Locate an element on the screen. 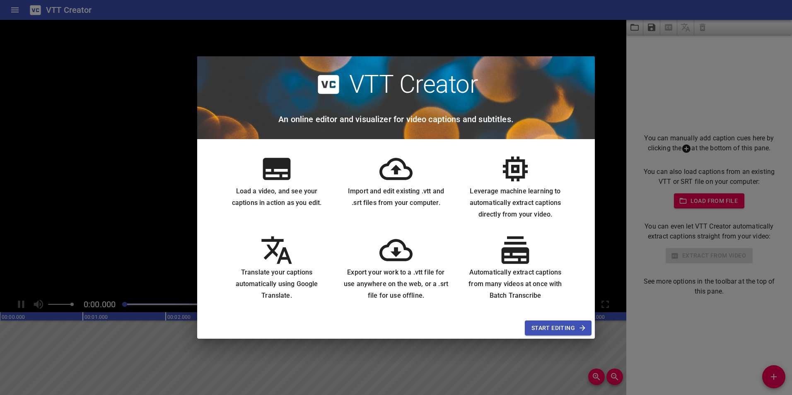  span: Start Editing is located at coordinates (558, 328).